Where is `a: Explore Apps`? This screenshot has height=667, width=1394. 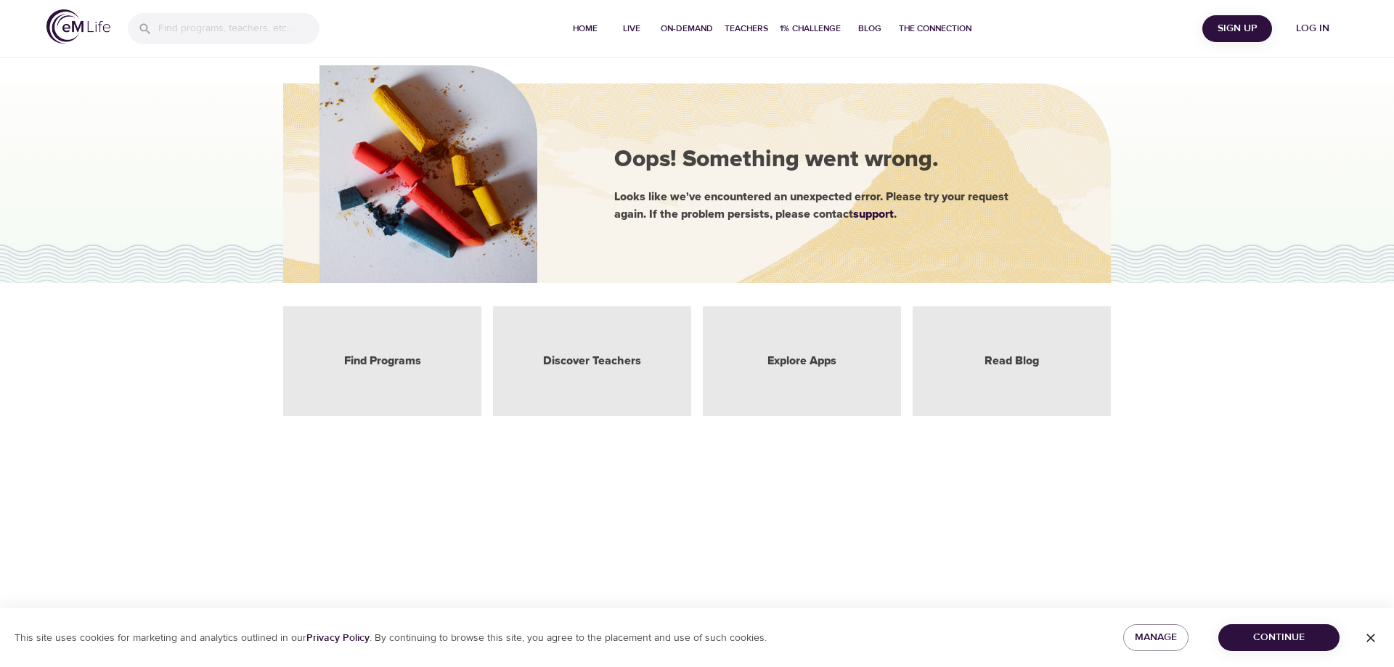 a: Explore Apps is located at coordinates (802, 361).